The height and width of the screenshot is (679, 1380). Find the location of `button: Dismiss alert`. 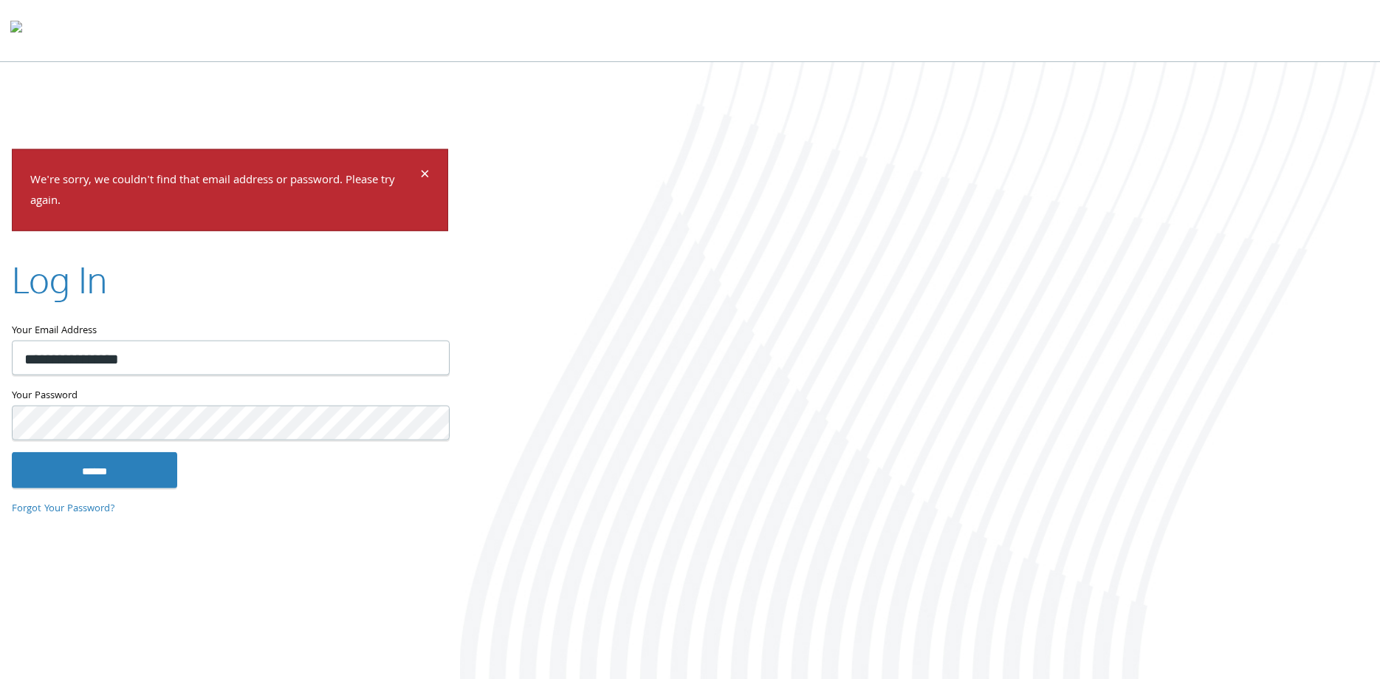

button: Dismiss alert is located at coordinates (425, 176).